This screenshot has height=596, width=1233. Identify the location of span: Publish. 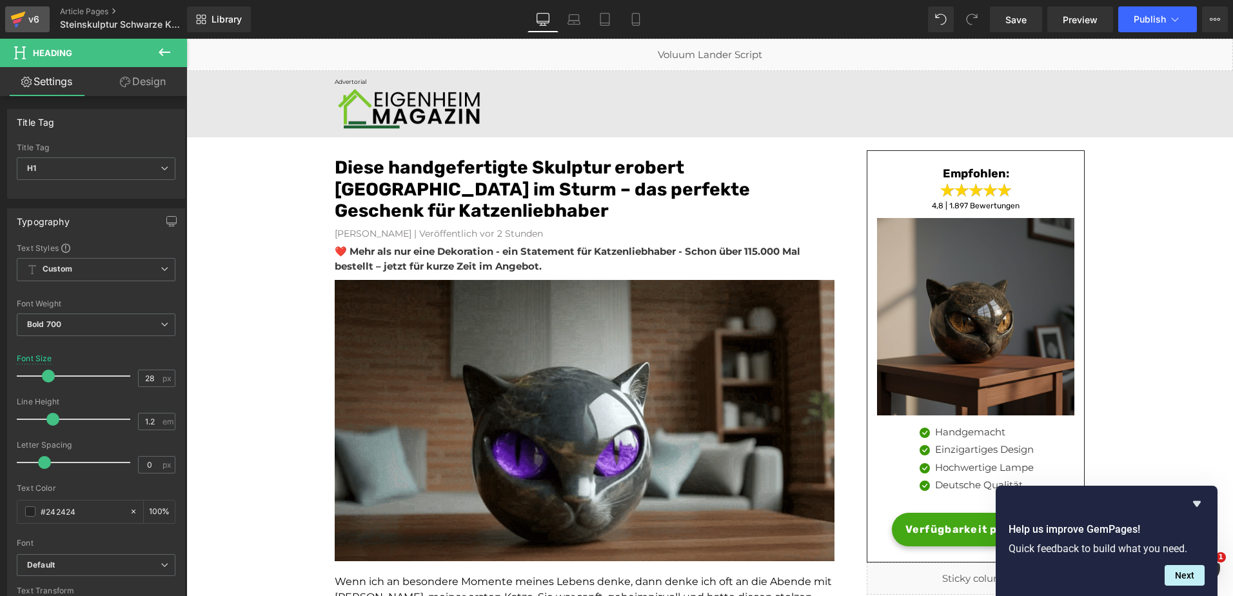
(1150, 19).